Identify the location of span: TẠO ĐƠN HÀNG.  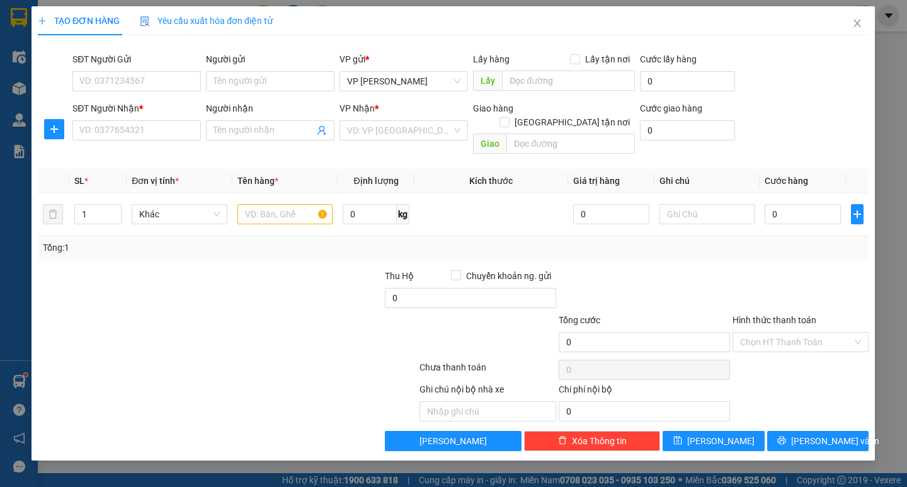
(79, 21).